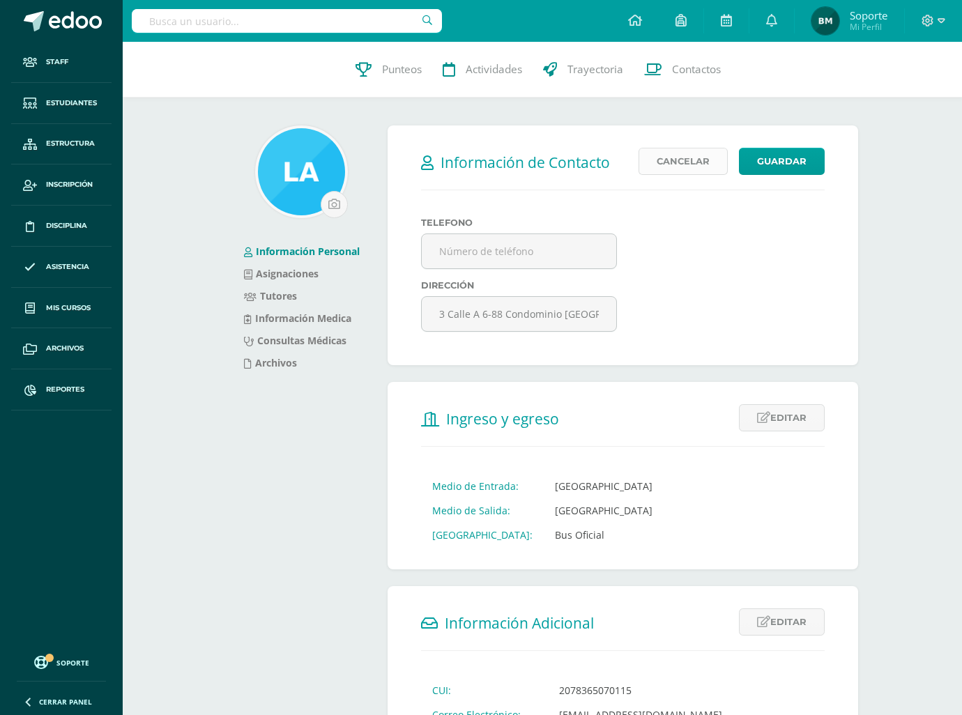 The height and width of the screenshot is (715, 962). Describe the element at coordinates (519, 314) in the screenshot. I see `input: Ej. 6 Avenida B-34` at that location.